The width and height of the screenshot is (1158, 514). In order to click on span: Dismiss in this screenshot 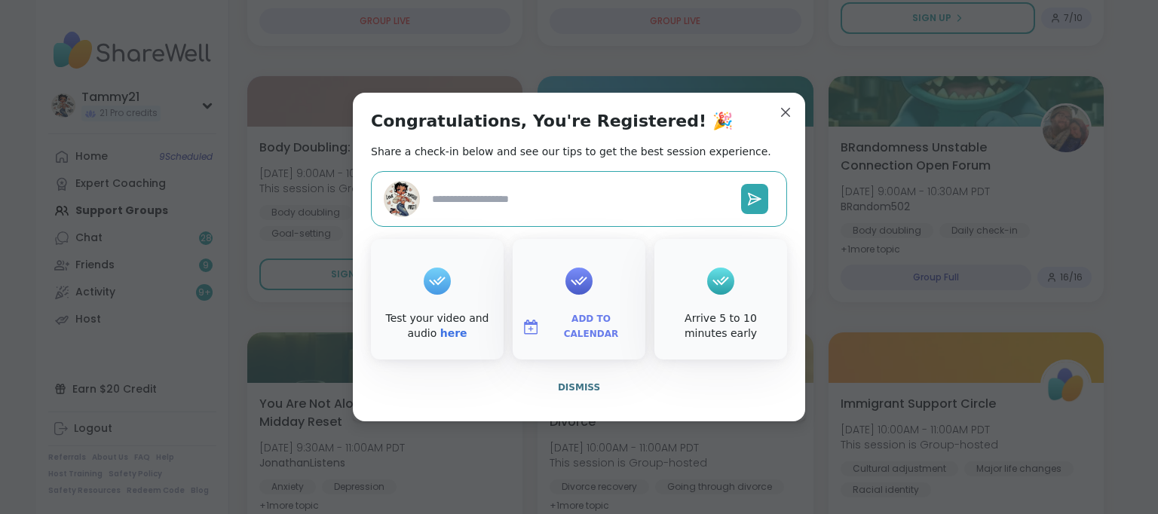, I will do `click(579, 388)`.